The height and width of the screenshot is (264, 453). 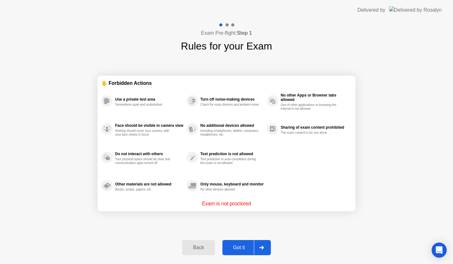 I want to click on div: ✋ Forbidden Actions, so click(x=227, y=83).